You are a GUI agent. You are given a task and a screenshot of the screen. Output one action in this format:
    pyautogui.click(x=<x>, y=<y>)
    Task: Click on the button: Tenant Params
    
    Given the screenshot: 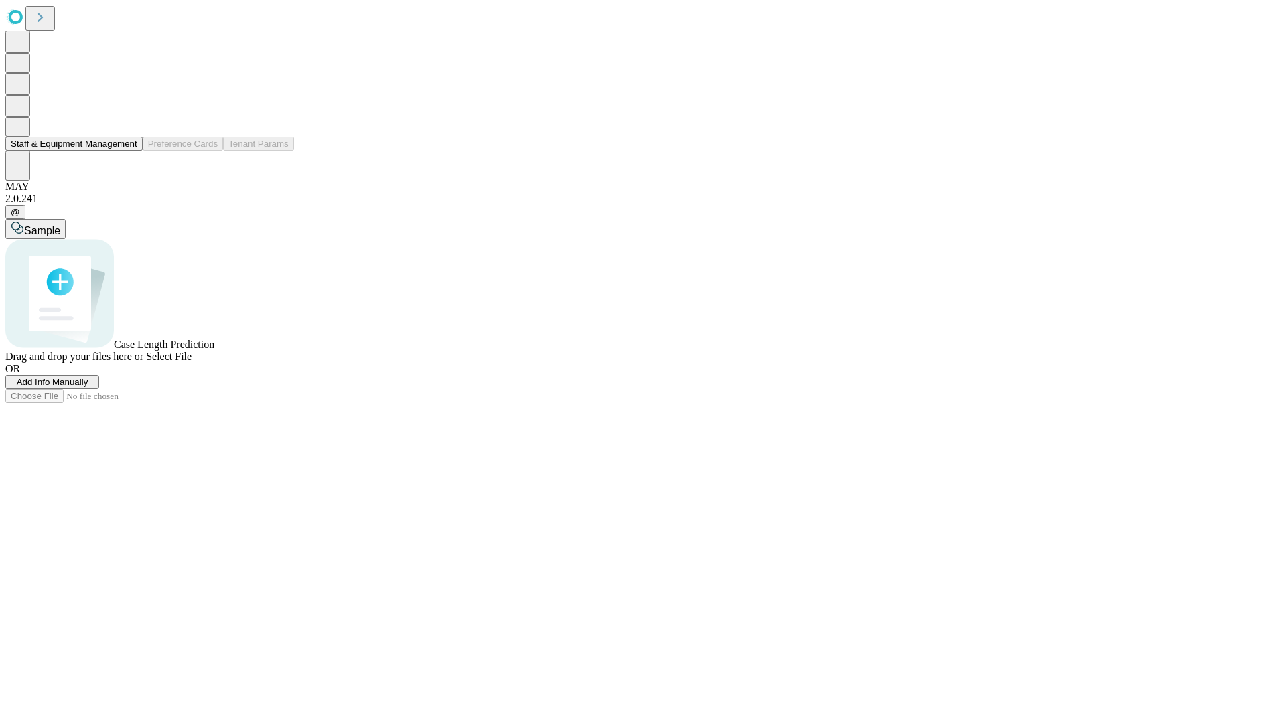 What is the action you would take?
    pyautogui.click(x=258, y=143)
    